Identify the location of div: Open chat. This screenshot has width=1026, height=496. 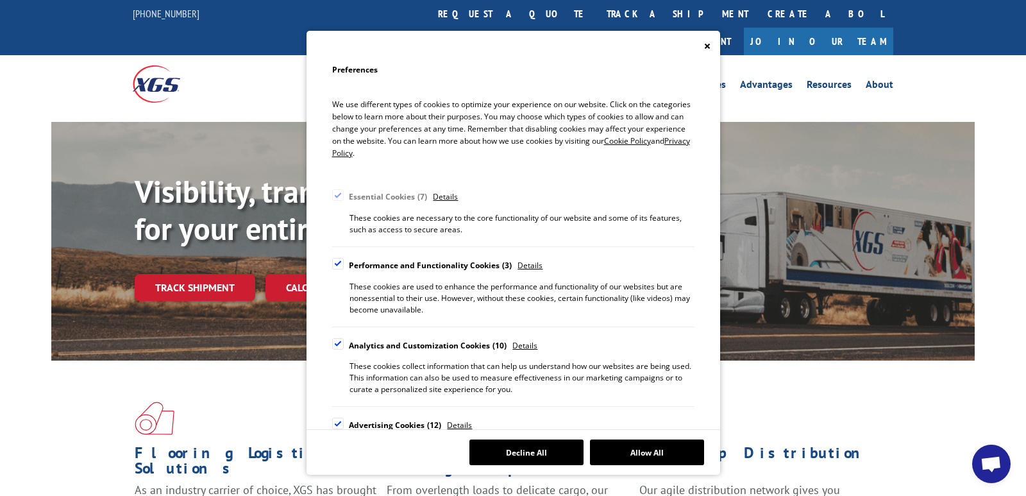
(991, 464).